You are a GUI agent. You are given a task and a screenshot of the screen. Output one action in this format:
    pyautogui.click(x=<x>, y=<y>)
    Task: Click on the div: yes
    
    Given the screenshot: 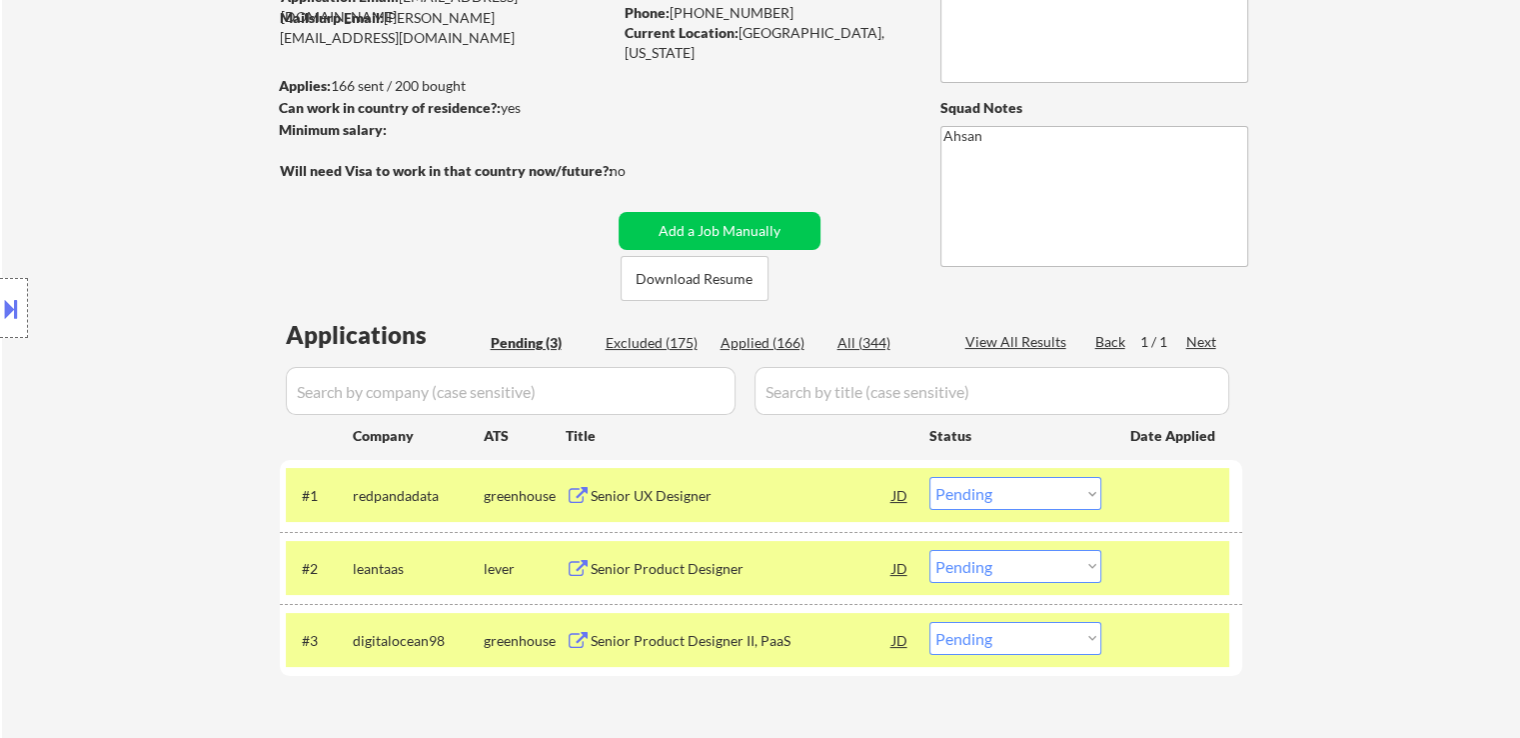 What is the action you would take?
    pyautogui.click(x=442, y=108)
    